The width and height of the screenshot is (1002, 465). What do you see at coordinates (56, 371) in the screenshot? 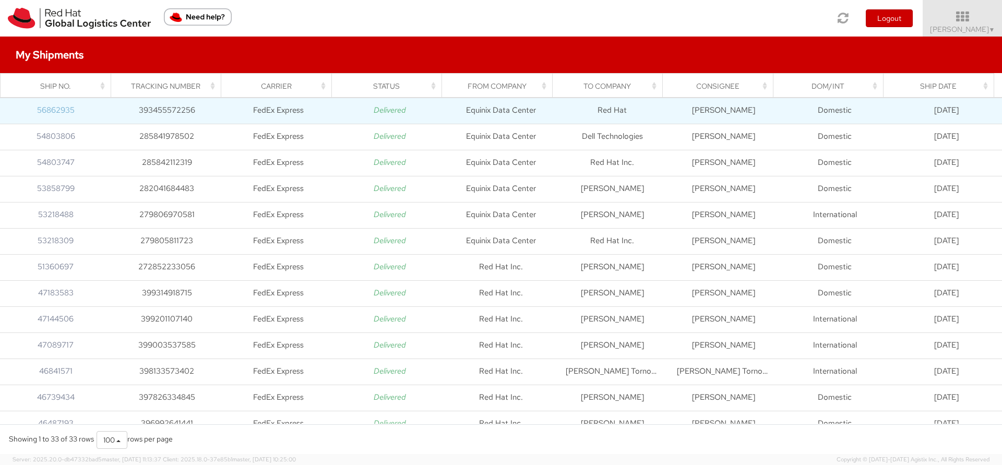
I see `a: 46841571` at bounding box center [56, 371].